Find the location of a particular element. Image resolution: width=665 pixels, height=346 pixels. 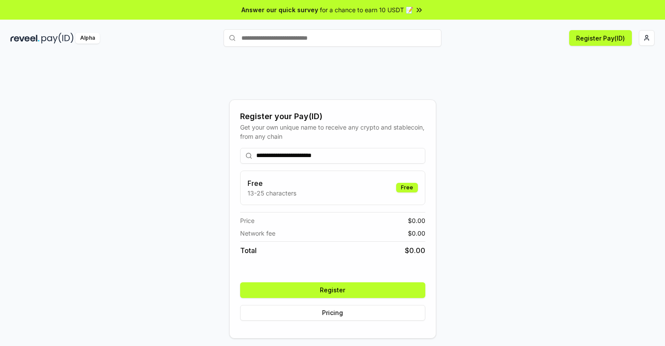

img: reveel_dark is located at coordinates (25, 38).